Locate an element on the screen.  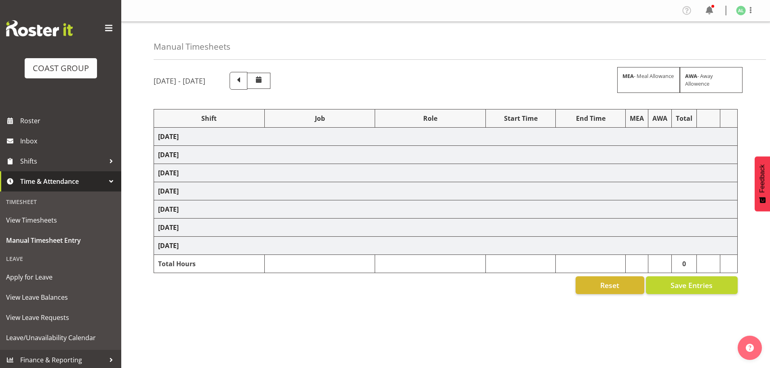
span: Time & Attendance is located at coordinates (63, 182).